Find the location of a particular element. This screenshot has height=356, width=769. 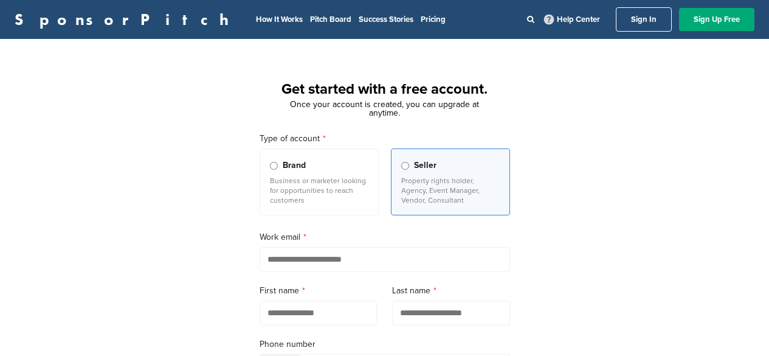

label: First name is located at coordinates (319, 291).